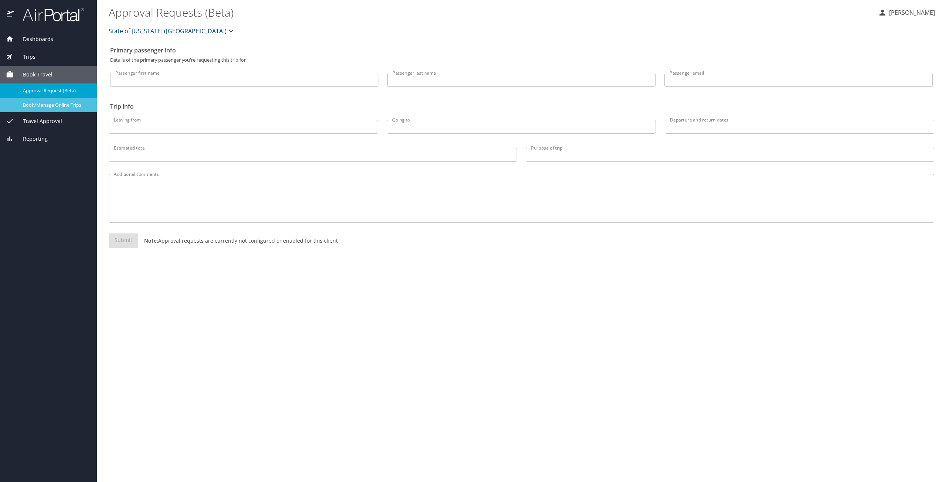  Describe the element at coordinates (49, 14) in the screenshot. I see `img: airportal-logo.png` at that location.